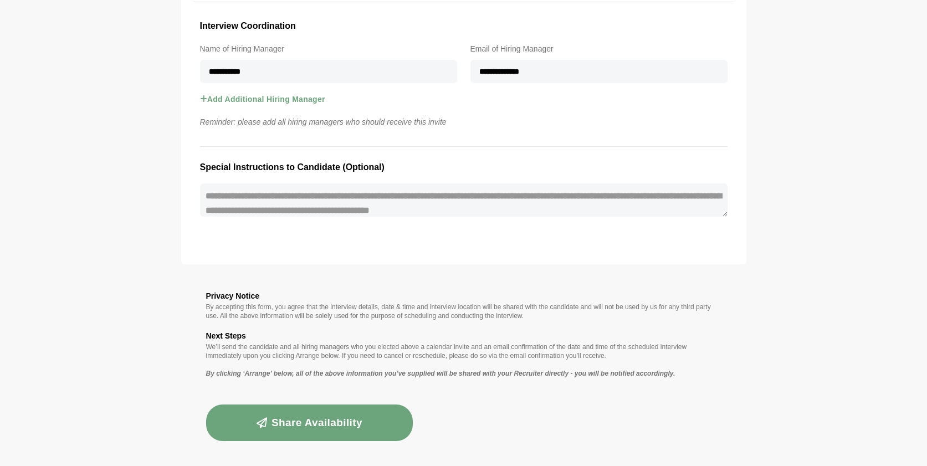 This screenshot has width=927, height=466. Describe the element at coordinates (464, 336) in the screenshot. I see `h3: Next Steps` at that location.